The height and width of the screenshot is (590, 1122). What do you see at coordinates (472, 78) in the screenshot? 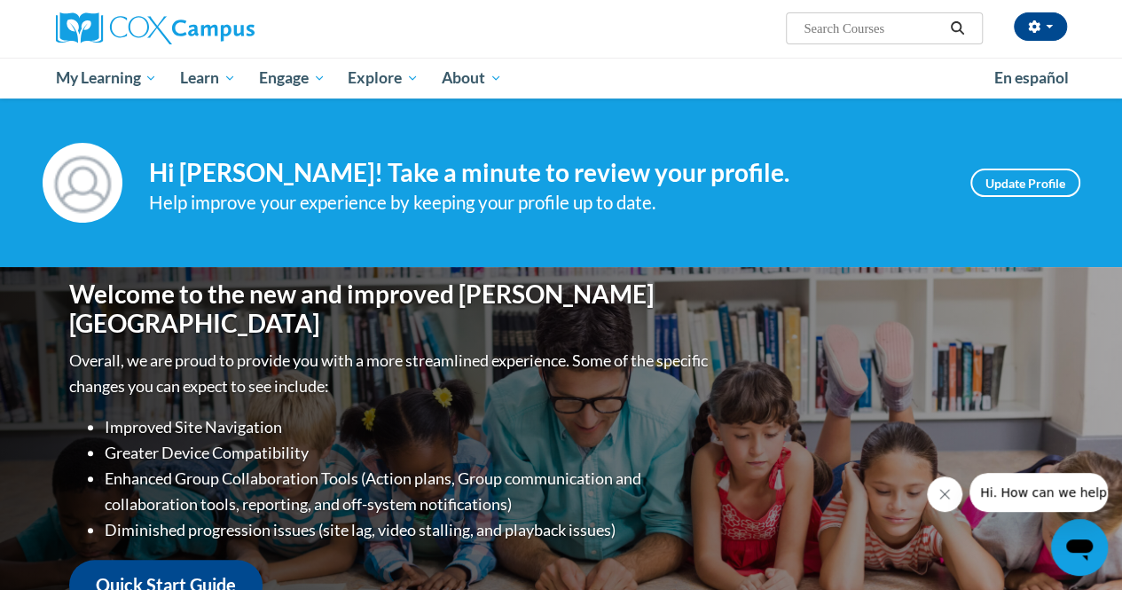
I see `a: About` at bounding box center [472, 78].